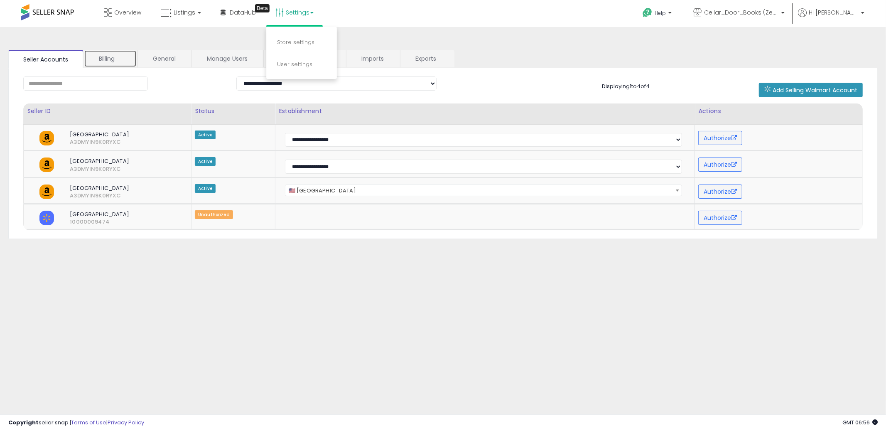 The width and height of the screenshot is (886, 431). What do you see at coordinates (46, 59) in the screenshot?
I see `a: Seller Accounts` at bounding box center [46, 59].